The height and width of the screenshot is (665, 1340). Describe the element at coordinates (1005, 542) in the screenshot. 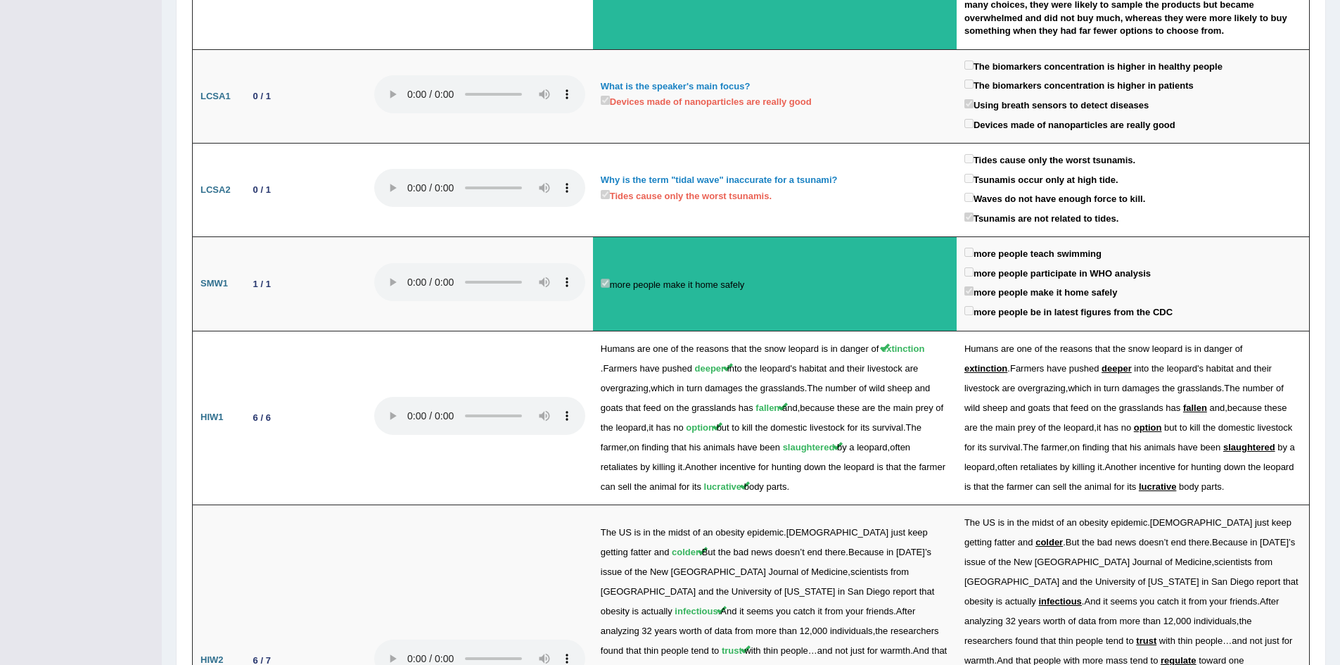

I see `span: fatter` at that location.